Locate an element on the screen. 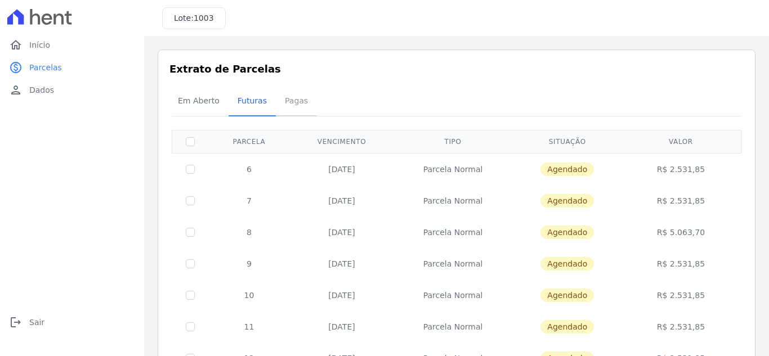  td: 8 is located at coordinates (249, 232).